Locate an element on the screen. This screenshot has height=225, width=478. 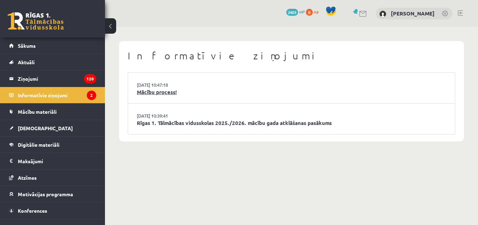
a: Konferences is located at coordinates (53, 210).